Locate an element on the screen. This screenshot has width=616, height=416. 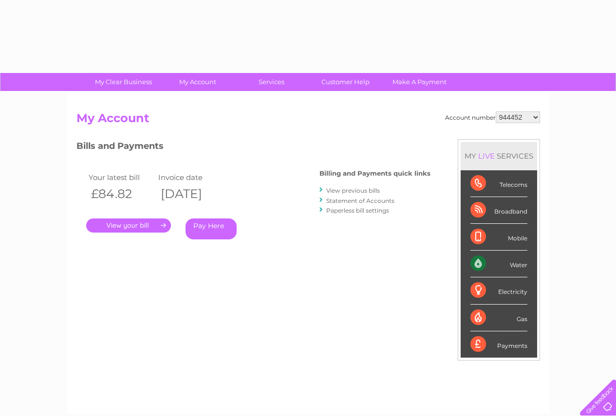
h2: My Account is located at coordinates (308, 121).